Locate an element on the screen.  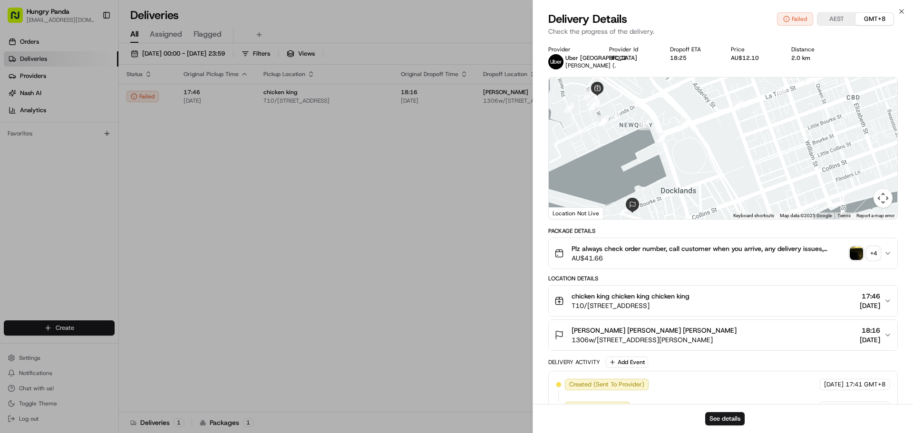
div: 1 is located at coordinates (660, 138).